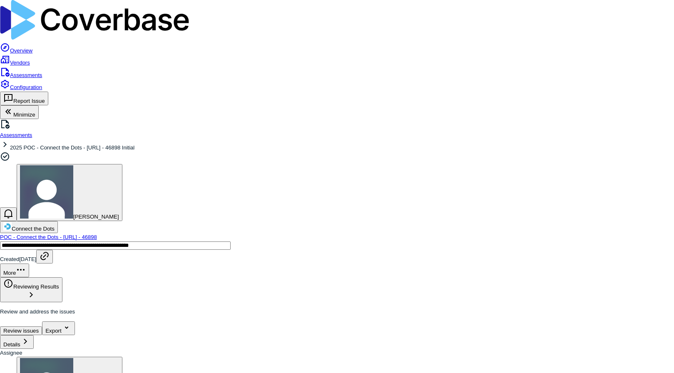 Image resolution: width=674 pixels, height=373 pixels. What do you see at coordinates (58, 328) in the screenshot?
I see `button: Export` at bounding box center [58, 328].